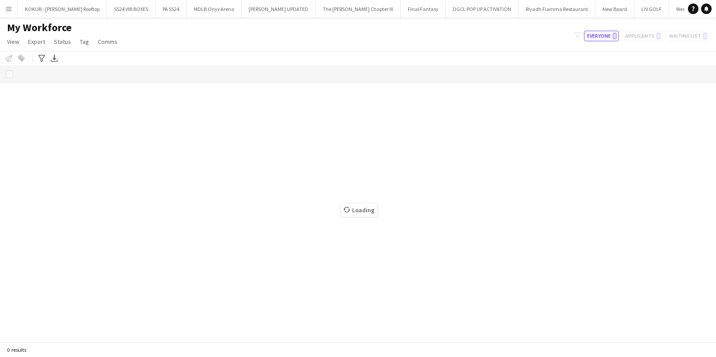  What do you see at coordinates (13, 42) in the screenshot?
I see `a: View` at bounding box center [13, 42].